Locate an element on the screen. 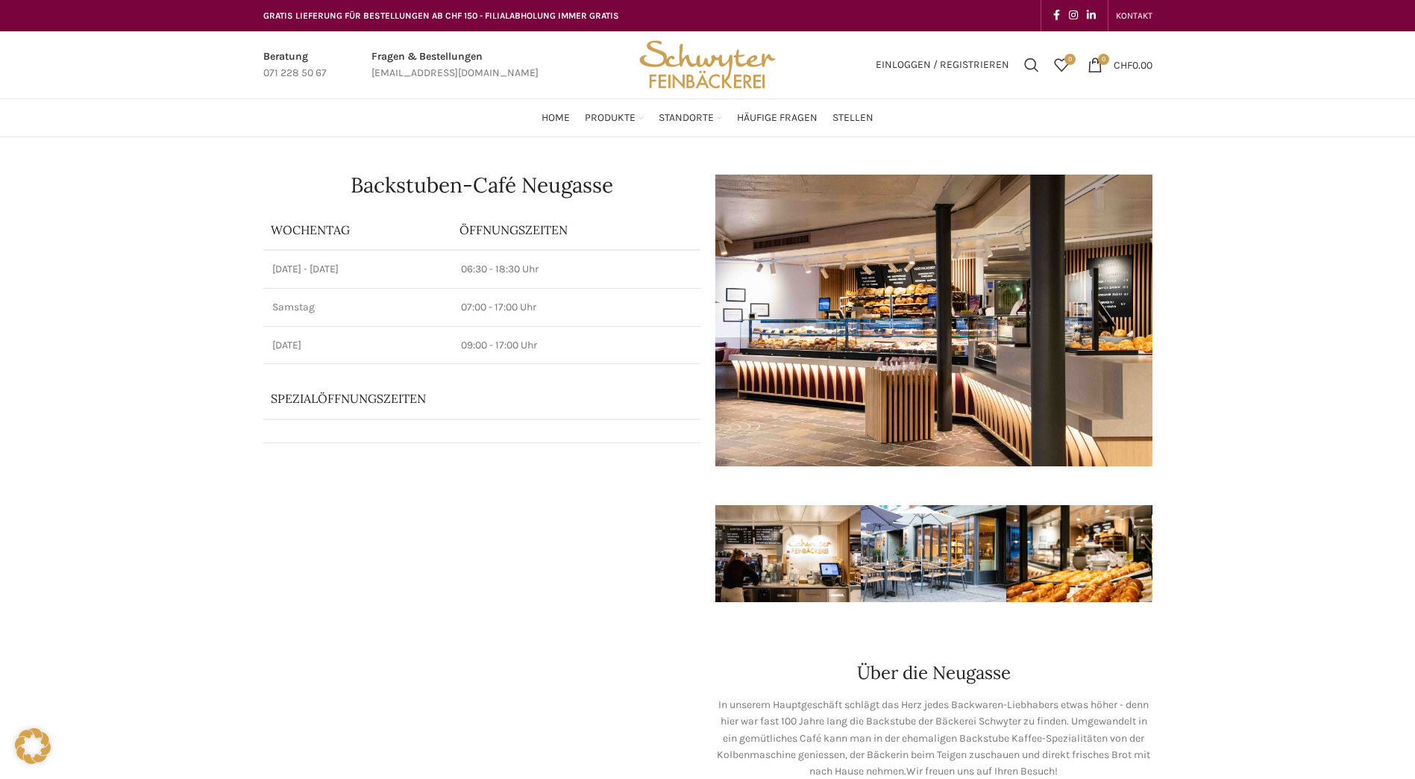 The height and width of the screenshot is (779, 1415). span: GRATIS LIEFERUNG FÜR BESTELLUNGEN AB CHF 150 - FILIALABHOLUNG IMMER GRATIS is located at coordinates (441, 16).